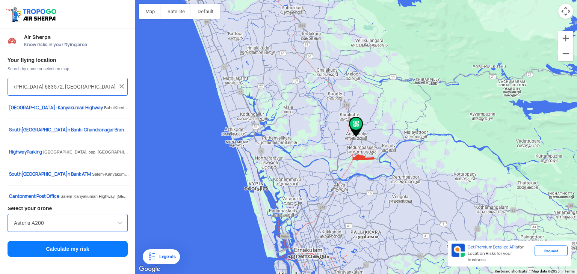 The width and height of the screenshot is (577, 274). Describe the element at coordinates (76, 37) in the screenshot. I see `span: Air Sherpa` at that location.